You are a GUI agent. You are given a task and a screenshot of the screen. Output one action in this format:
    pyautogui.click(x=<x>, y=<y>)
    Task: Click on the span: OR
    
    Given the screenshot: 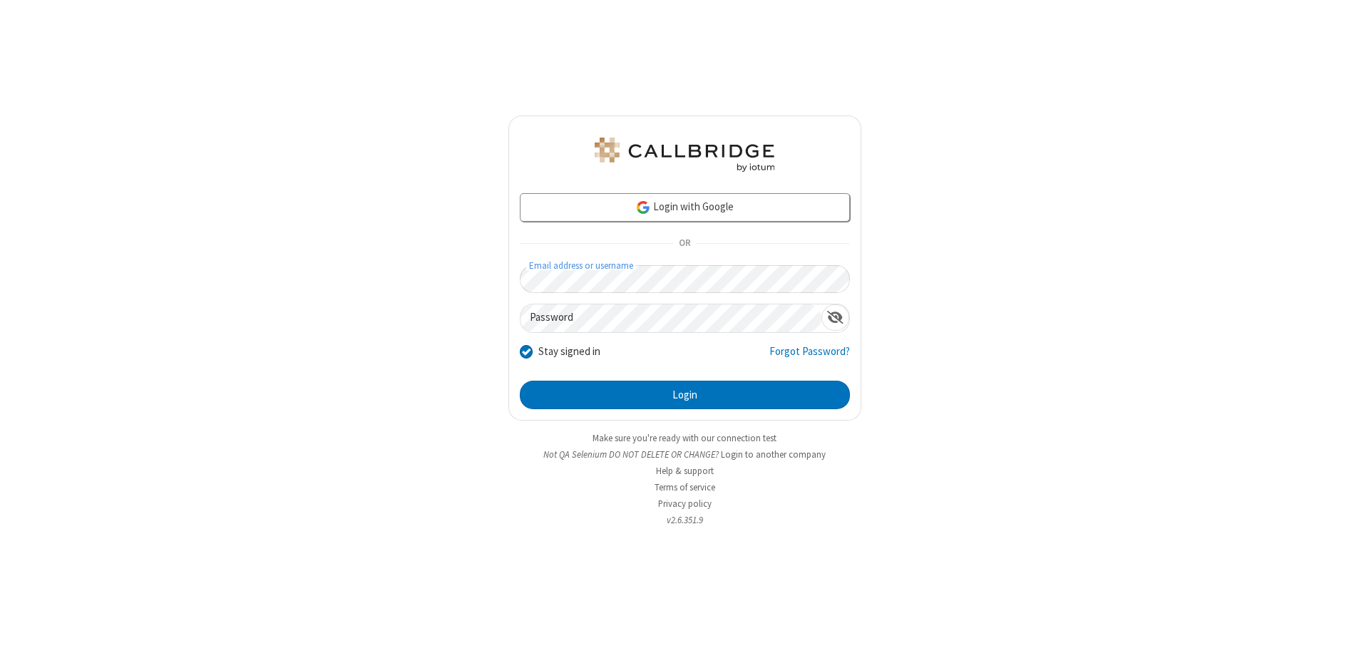 What is the action you would take?
    pyautogui.click(x=684, y=244)
    